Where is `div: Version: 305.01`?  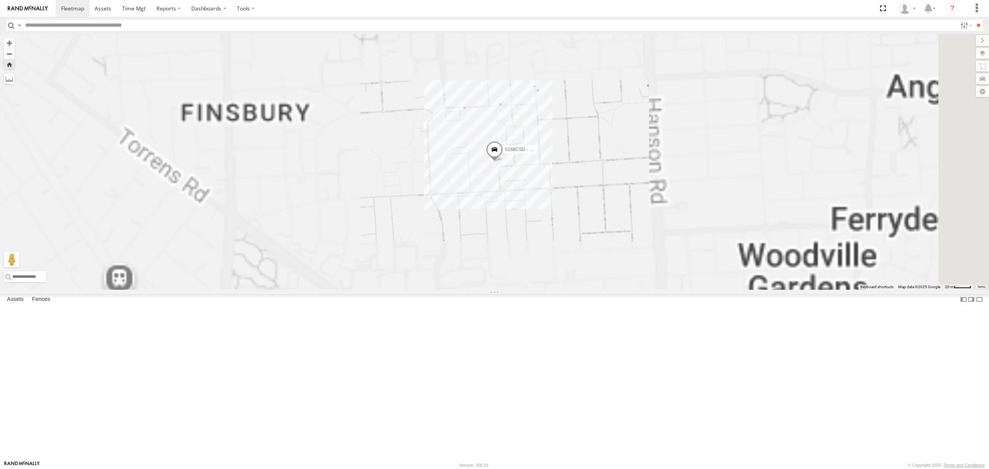
div: Version: 305.01 is located at coordinates (474, 465).